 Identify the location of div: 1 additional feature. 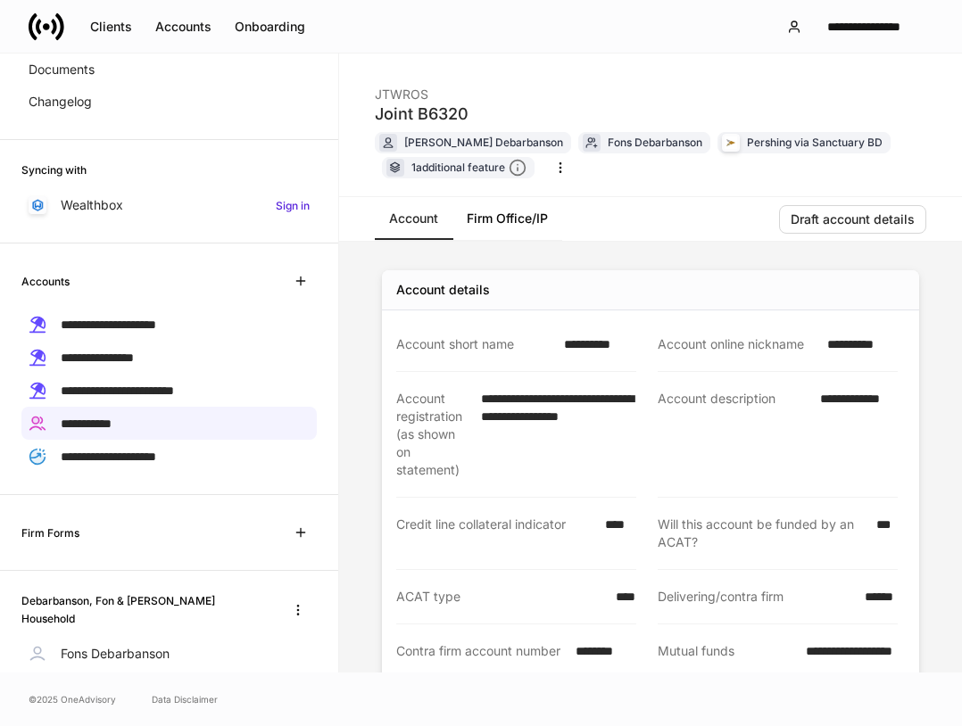
(468, 168).